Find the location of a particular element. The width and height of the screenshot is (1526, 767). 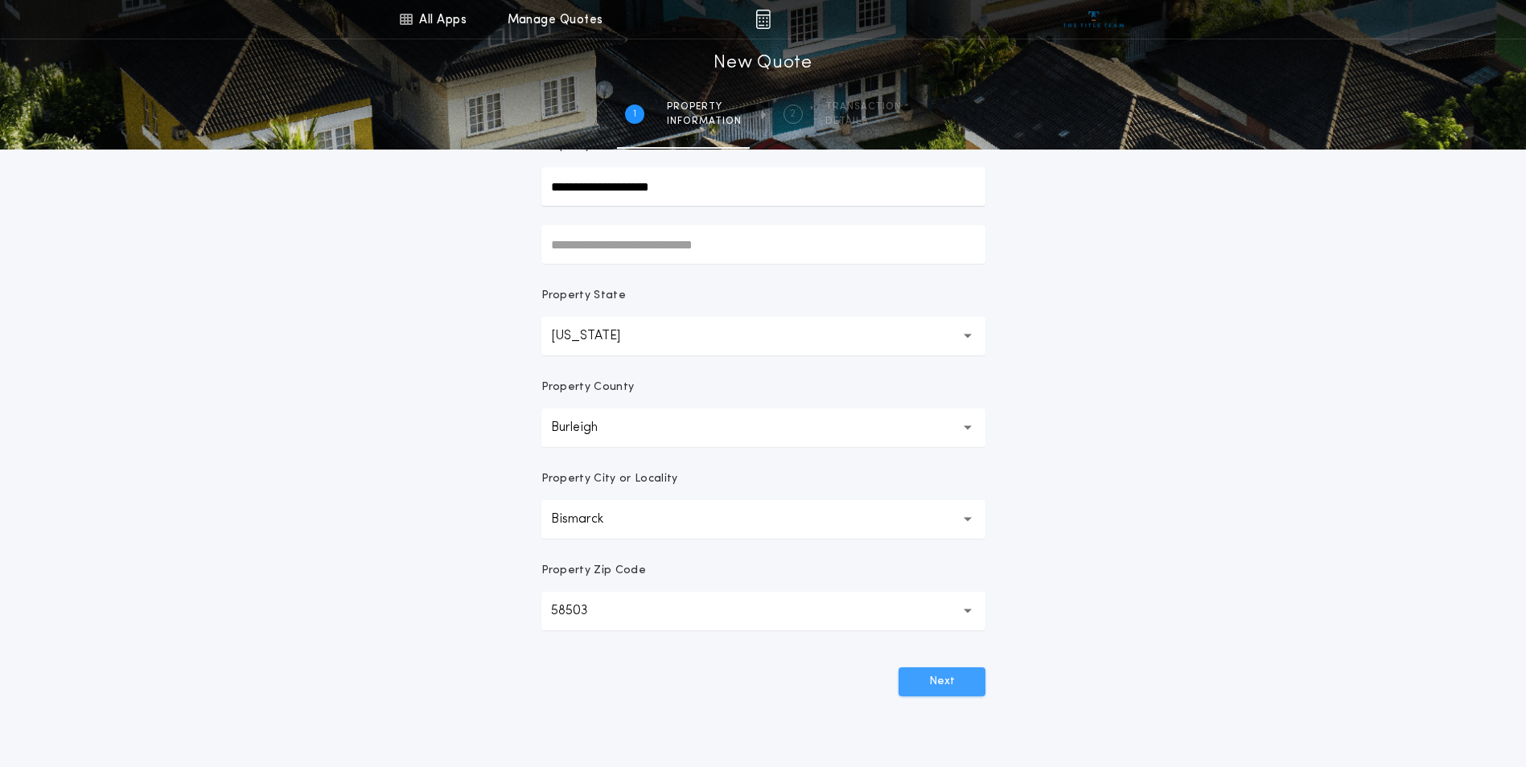

p: 58503 is located at coordinates (582, 611).